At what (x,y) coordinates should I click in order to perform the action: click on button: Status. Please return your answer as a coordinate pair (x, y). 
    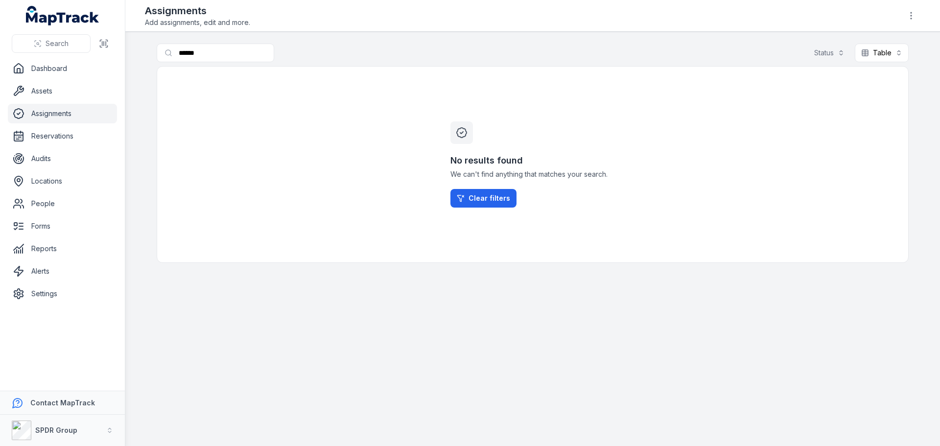
    Looking at the image, I should click on (829, 53).